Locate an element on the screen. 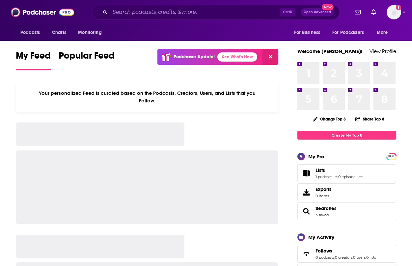  a: Create My Top 8 is located at coordinates (347, 135).